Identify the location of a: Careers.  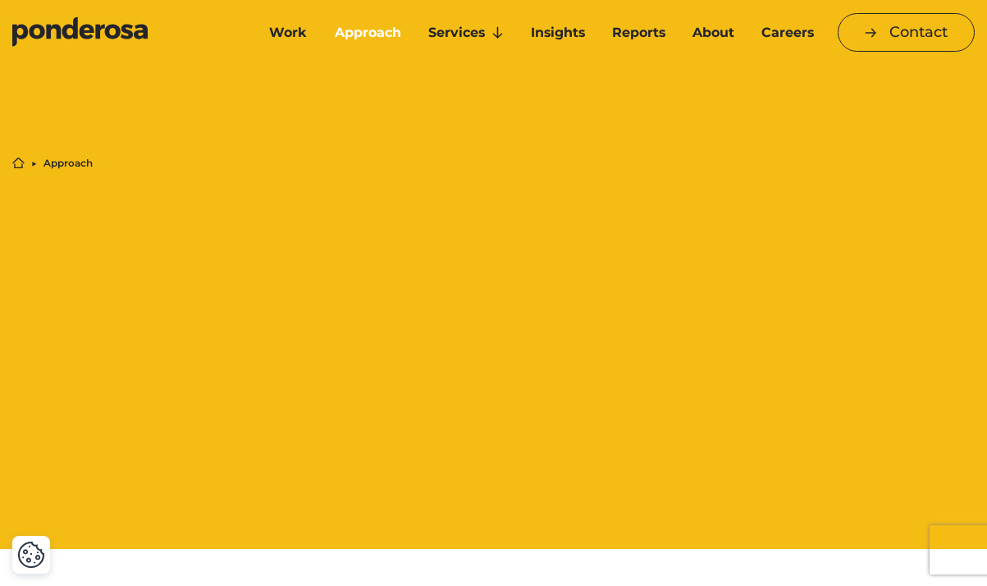
(787, 33).